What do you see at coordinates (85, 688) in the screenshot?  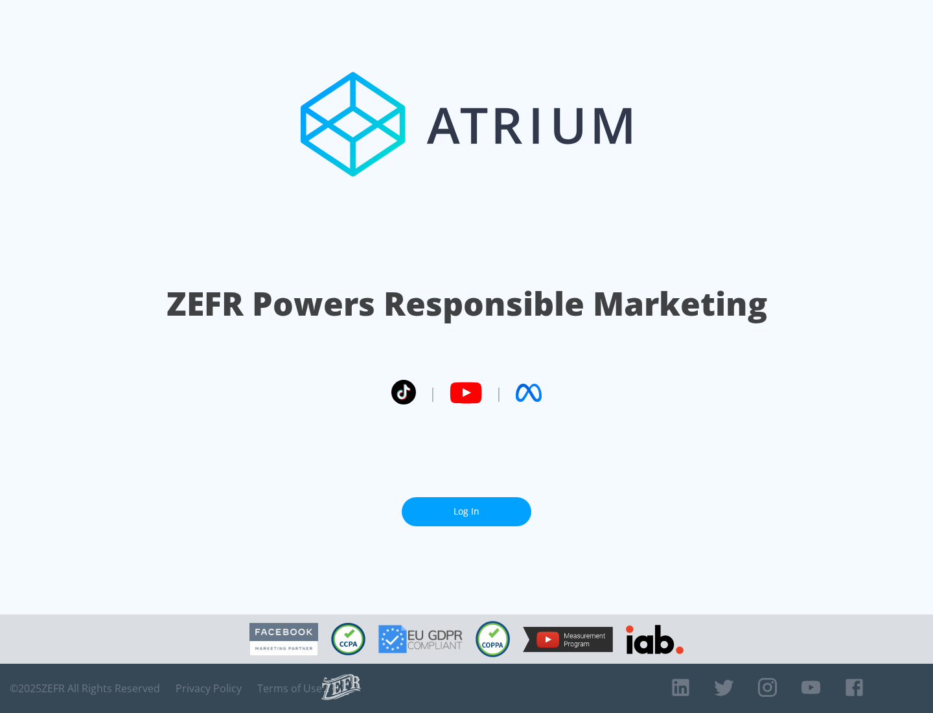 I see `span: © 2025 ZEFR All Rights Reserved` at bounding box center [85, 688].